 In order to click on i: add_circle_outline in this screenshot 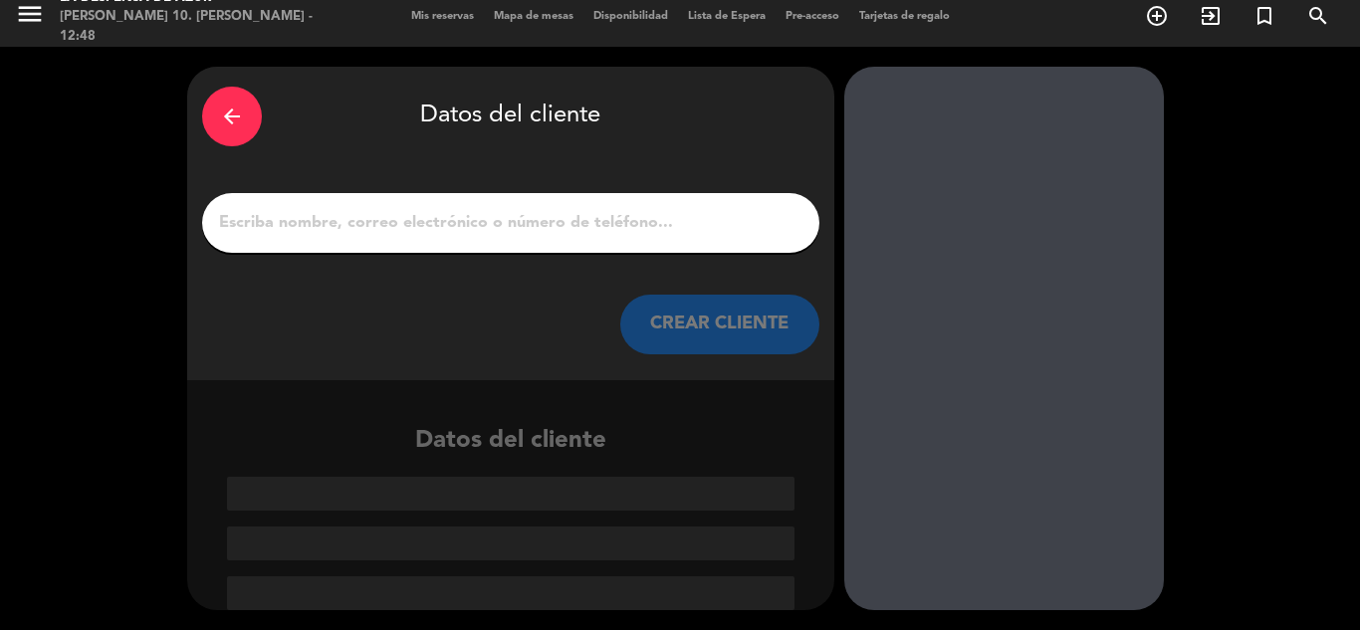, I will do `click(1157, 16)`.